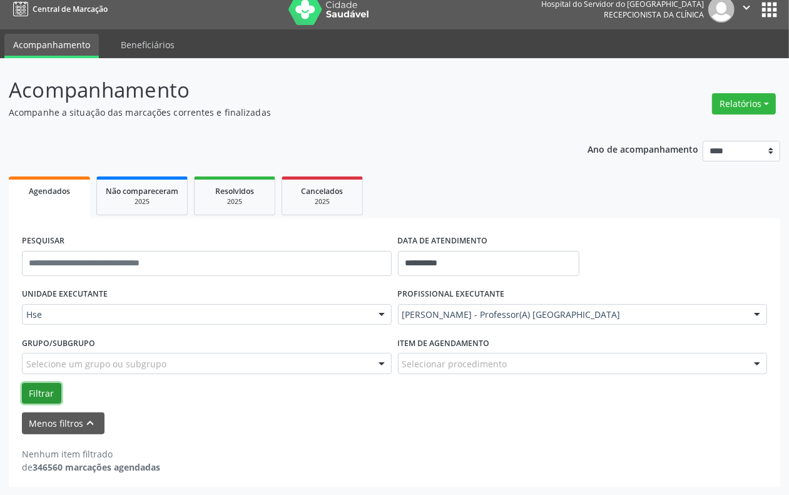  I want to click on span: Não compareceram, so click(142, 191).